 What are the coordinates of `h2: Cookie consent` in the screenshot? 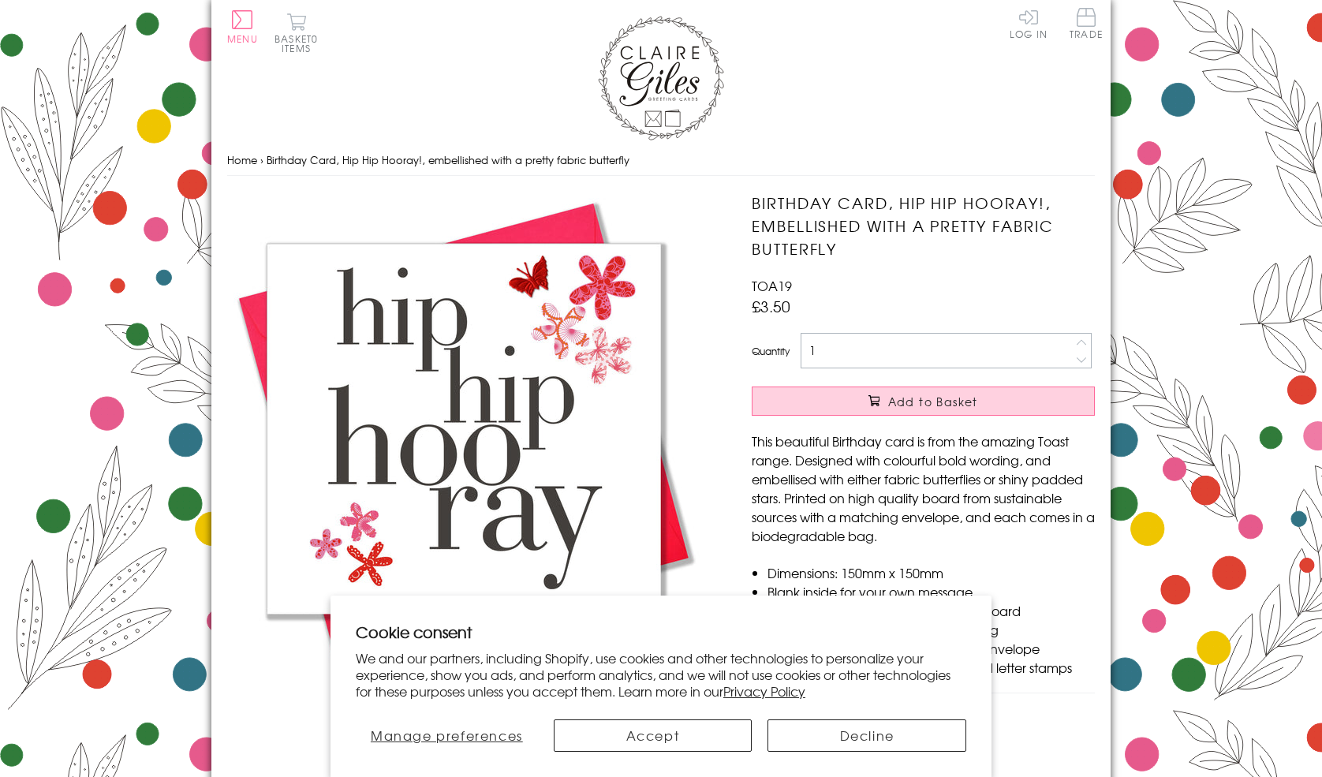 It's located at (661, 632).